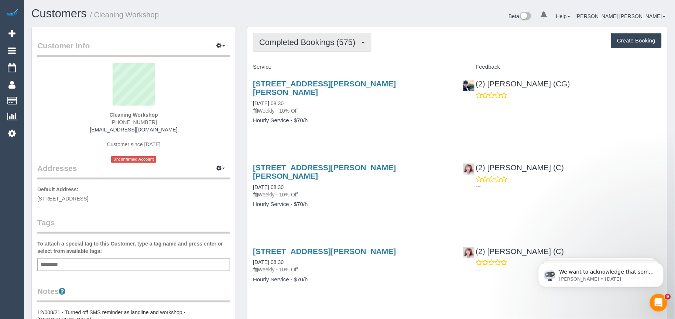 The width and height of the screenshot is (675, 319). What do you see at coordinates (80, 32) in the screenshot?
I see `p: Message from Ellie, sent 2w ago` at bounding box center [80, 32].